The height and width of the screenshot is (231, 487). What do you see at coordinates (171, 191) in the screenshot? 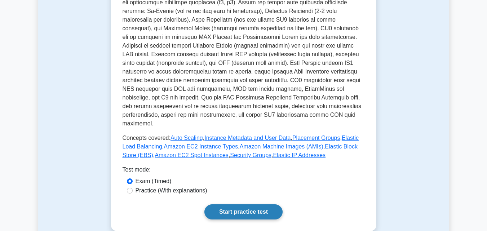
I see `label: Practice (With explanations)` at bounding box center [171, 191].